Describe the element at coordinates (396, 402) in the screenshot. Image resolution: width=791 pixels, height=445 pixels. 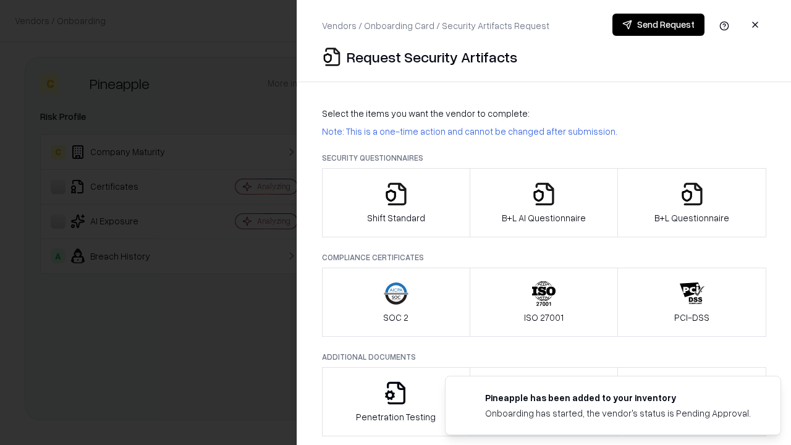
I see `button: Penetration Testing` at that location.